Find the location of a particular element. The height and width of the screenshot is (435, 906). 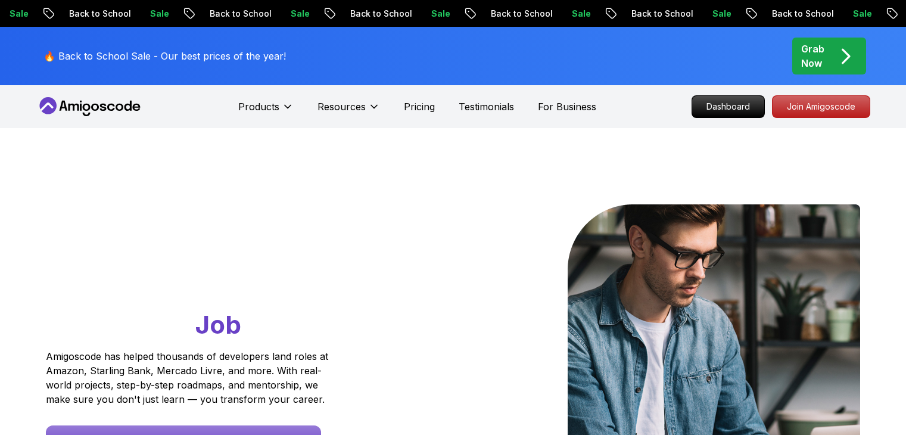

span: Job is located at coordinates (218, 324).